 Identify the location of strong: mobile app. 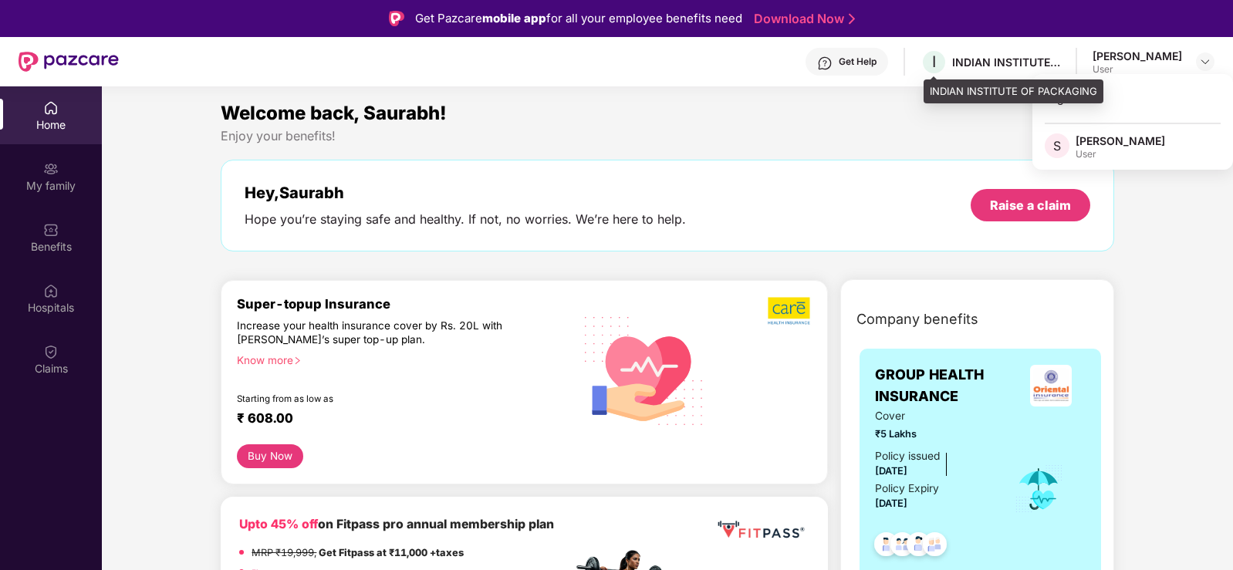
(514, 18).